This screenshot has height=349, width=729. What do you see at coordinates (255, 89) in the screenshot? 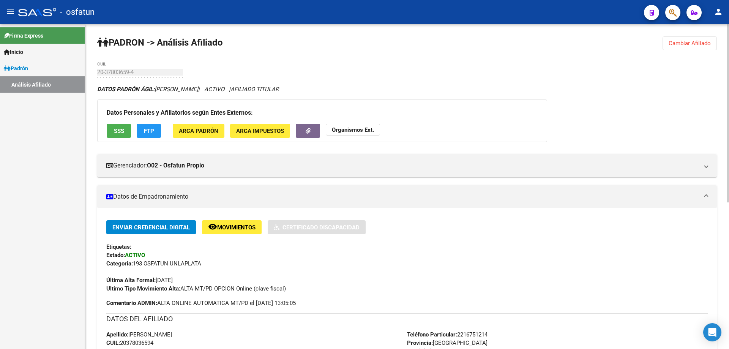
I see `span: AFILIADO TITULAR` at bounding box center [255, 89].